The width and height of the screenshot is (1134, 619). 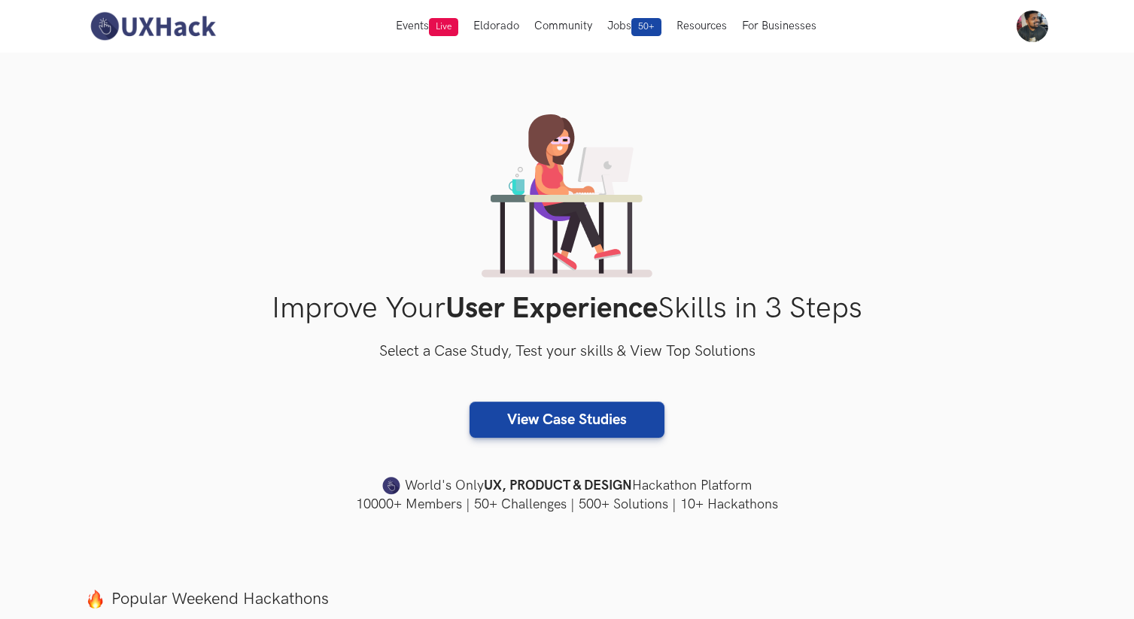 What do you see at coordinates (443, 27) in the screenshot?
I see `span: Live` at bounding box center [443, 27].